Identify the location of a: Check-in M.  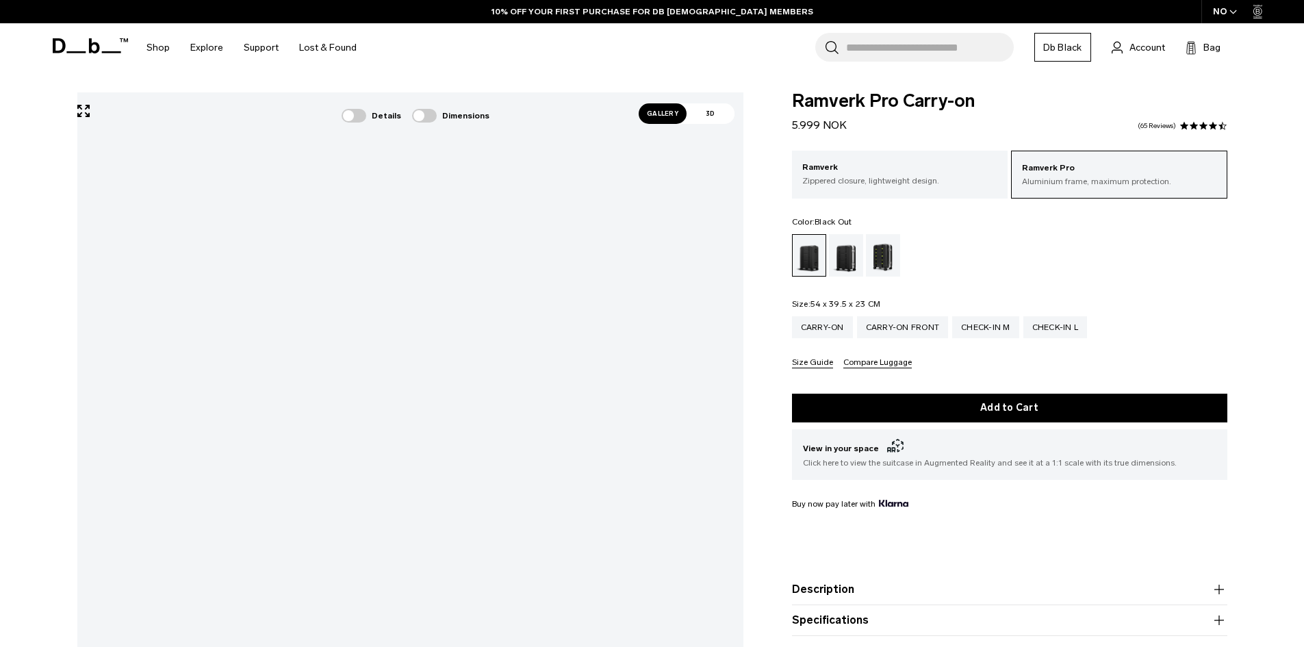
(985, 327).